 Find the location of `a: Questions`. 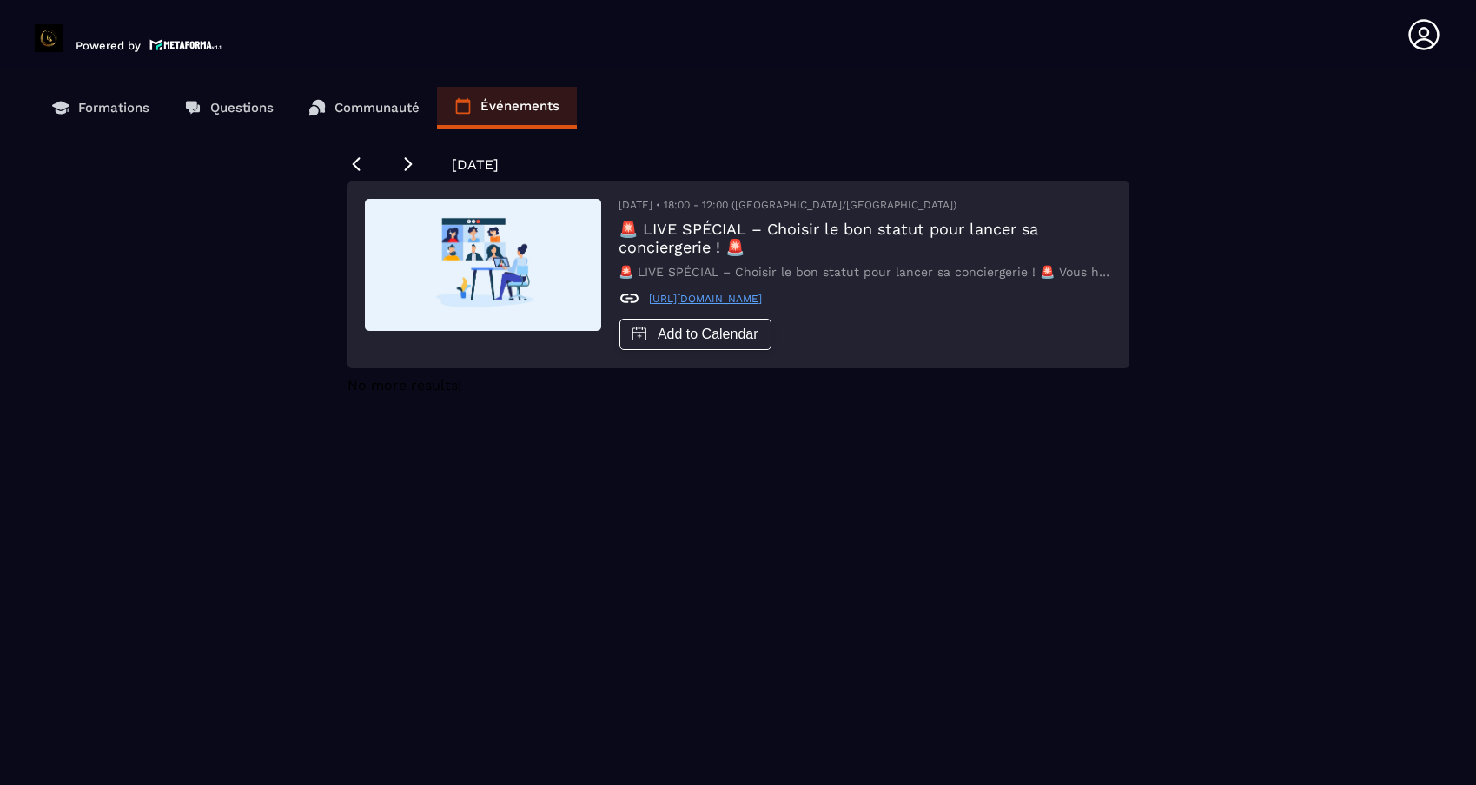

a: Questions is located at coordinates (228, 108).